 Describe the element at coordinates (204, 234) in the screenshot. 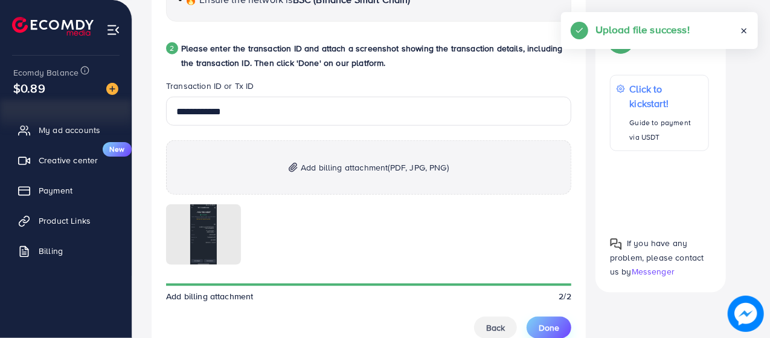

I see `img: img uploaded` at that location.